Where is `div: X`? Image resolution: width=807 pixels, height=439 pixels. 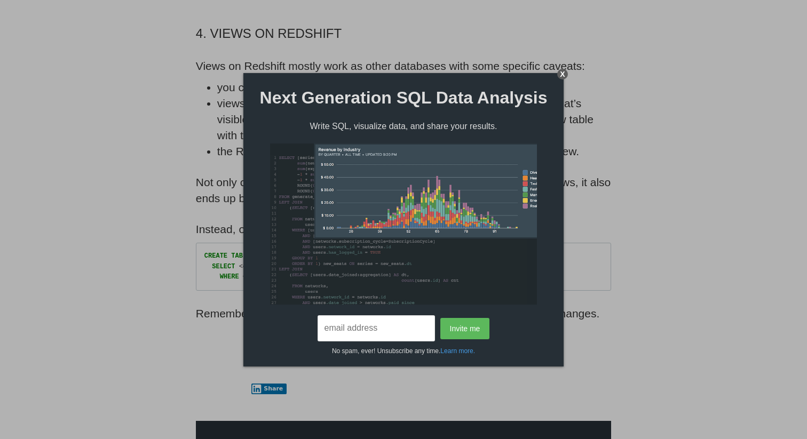 div: X is located at coordinates (562, 74).